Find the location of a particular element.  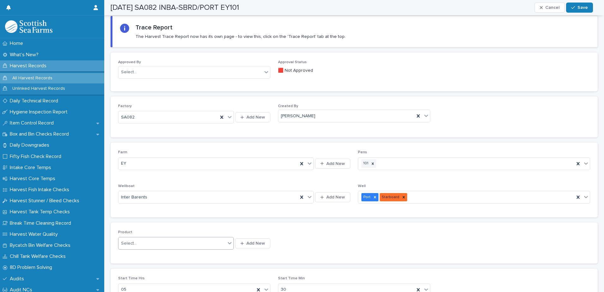

p: Harvest Stunner / Bleed Checks is located at coordinates (46, 200).